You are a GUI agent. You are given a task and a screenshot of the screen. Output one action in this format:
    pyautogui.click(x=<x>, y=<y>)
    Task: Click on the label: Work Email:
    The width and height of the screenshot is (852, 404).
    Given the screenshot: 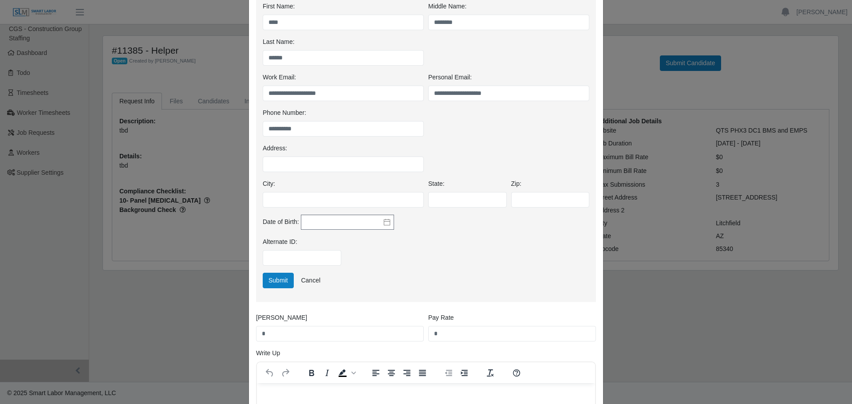 What is the action you would take?
    pyautogui.click(x=279, y=77)
    